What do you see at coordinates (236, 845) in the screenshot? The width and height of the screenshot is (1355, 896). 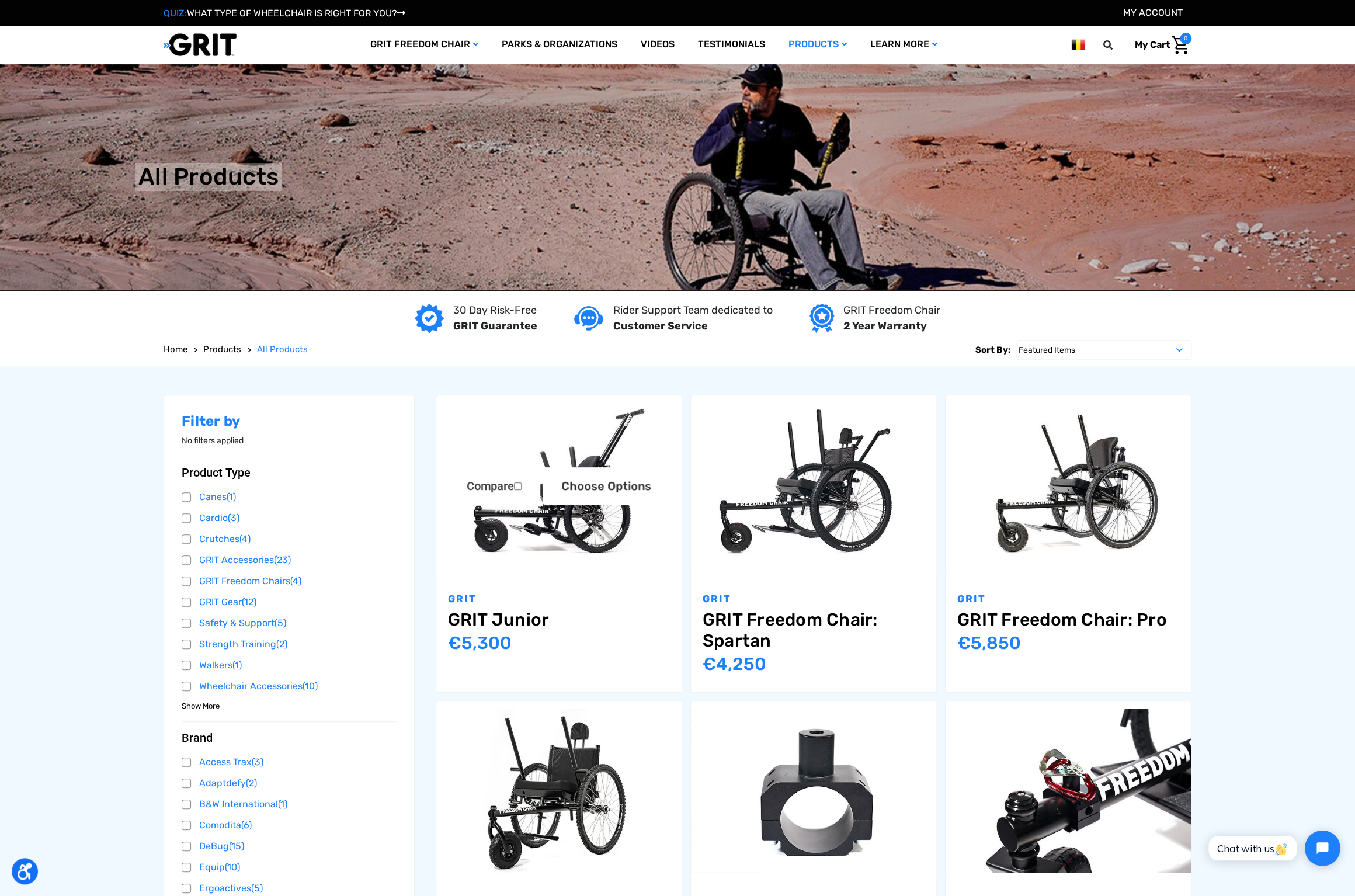 I see `span: (15)` at bounding box center [236, 845].